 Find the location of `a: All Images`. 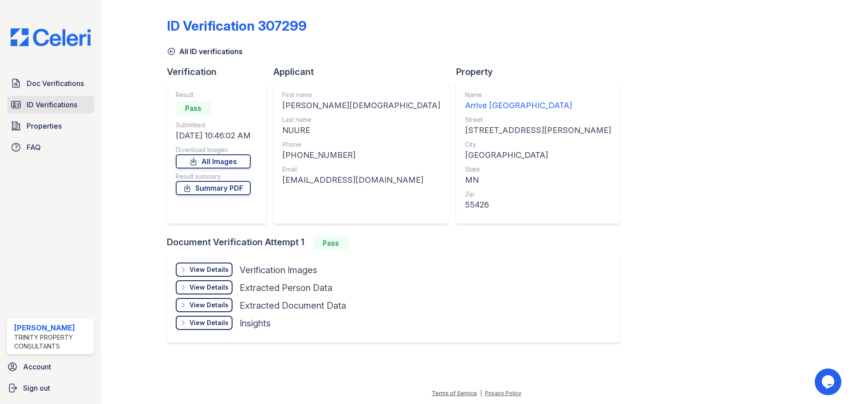

a: All Images is located at coordinates (213, 162).